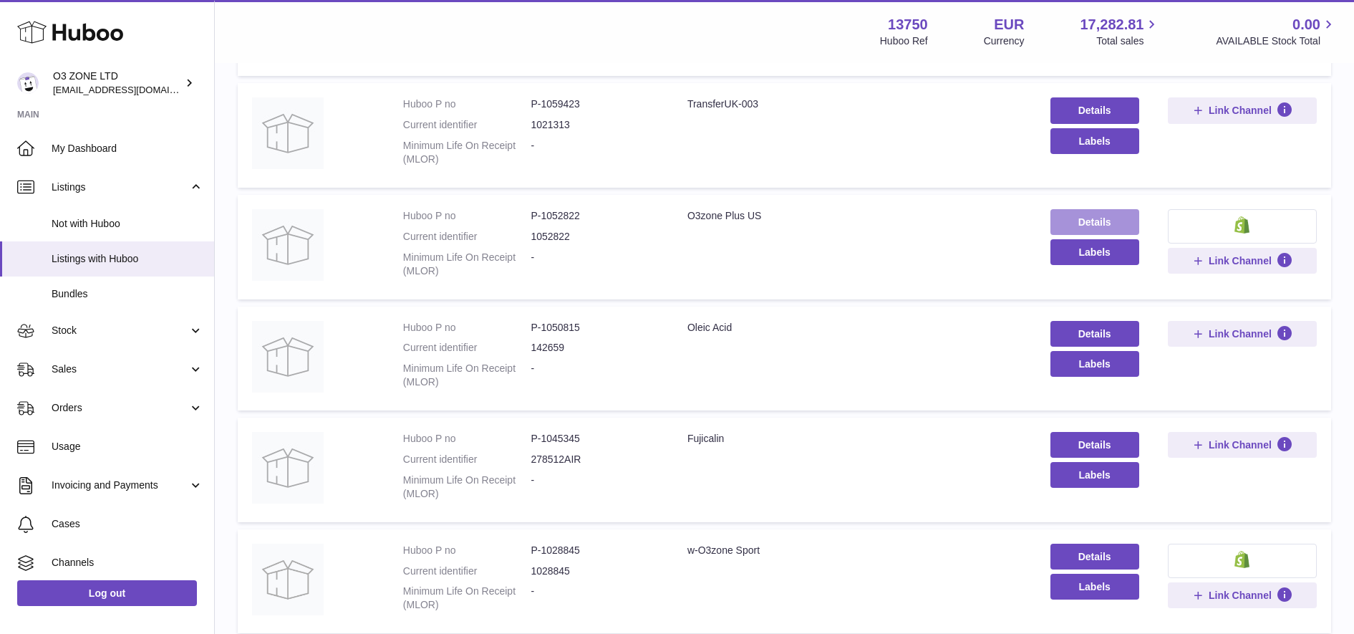  What do you see at coordinates (127, 258) in the screenshot?
I see `span: Listings with Huboo` at bounding box center [127, 258].